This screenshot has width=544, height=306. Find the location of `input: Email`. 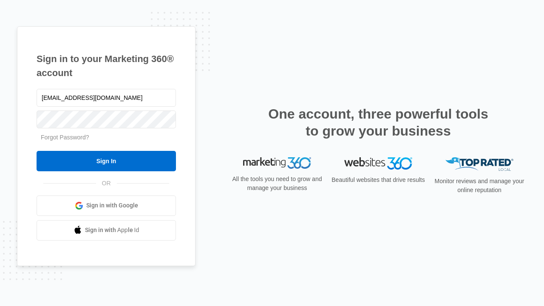

input: Email is located at coordinates (106, 98).